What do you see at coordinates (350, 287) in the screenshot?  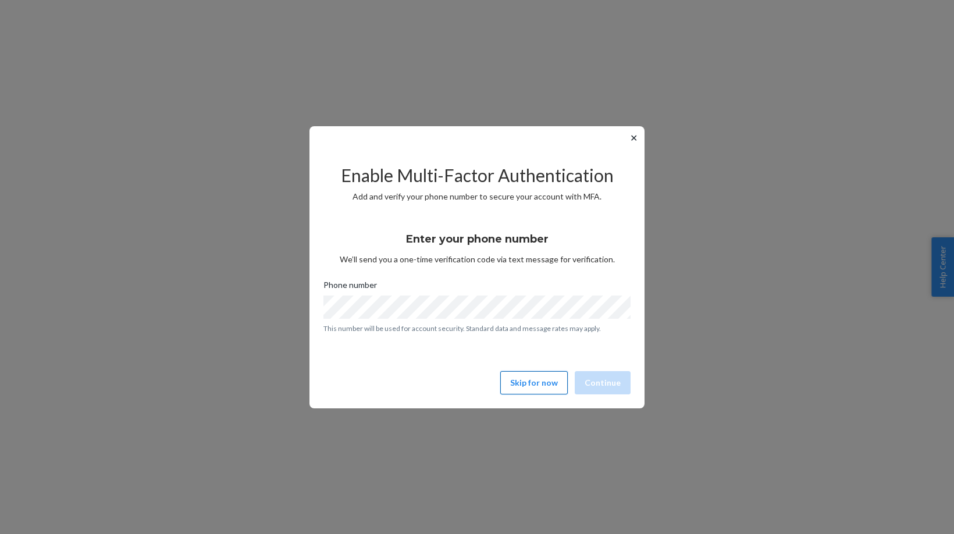 I see `span: Phone number` at bounding box center [350, 287].